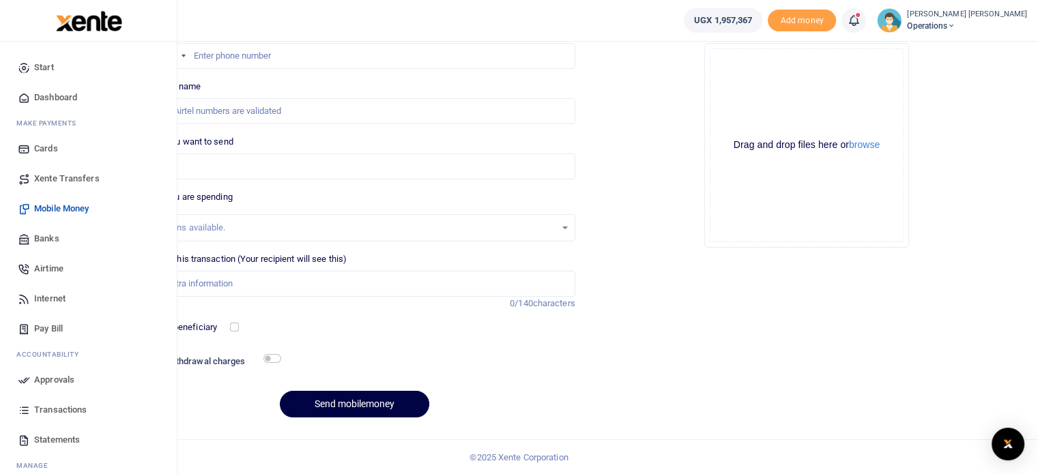 The width and height of the screenshot is (1038, 474). Describe the element at coordinates (807, 145) in the screenshot. I see `div: File Uploader` at that location.